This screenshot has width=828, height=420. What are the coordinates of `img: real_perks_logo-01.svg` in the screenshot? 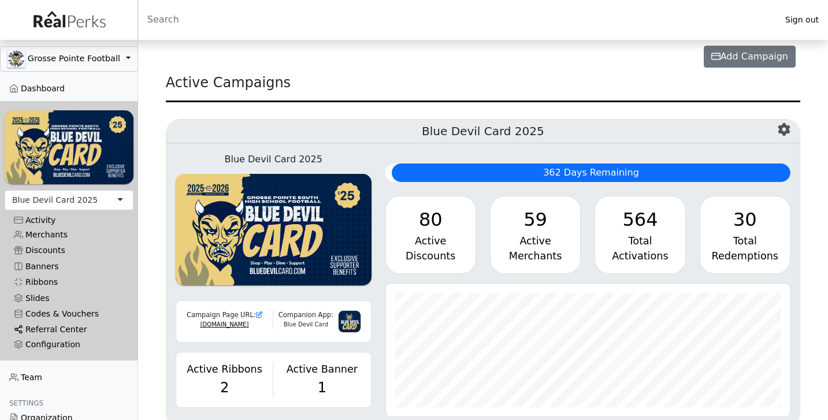 It's located at (69, 20).